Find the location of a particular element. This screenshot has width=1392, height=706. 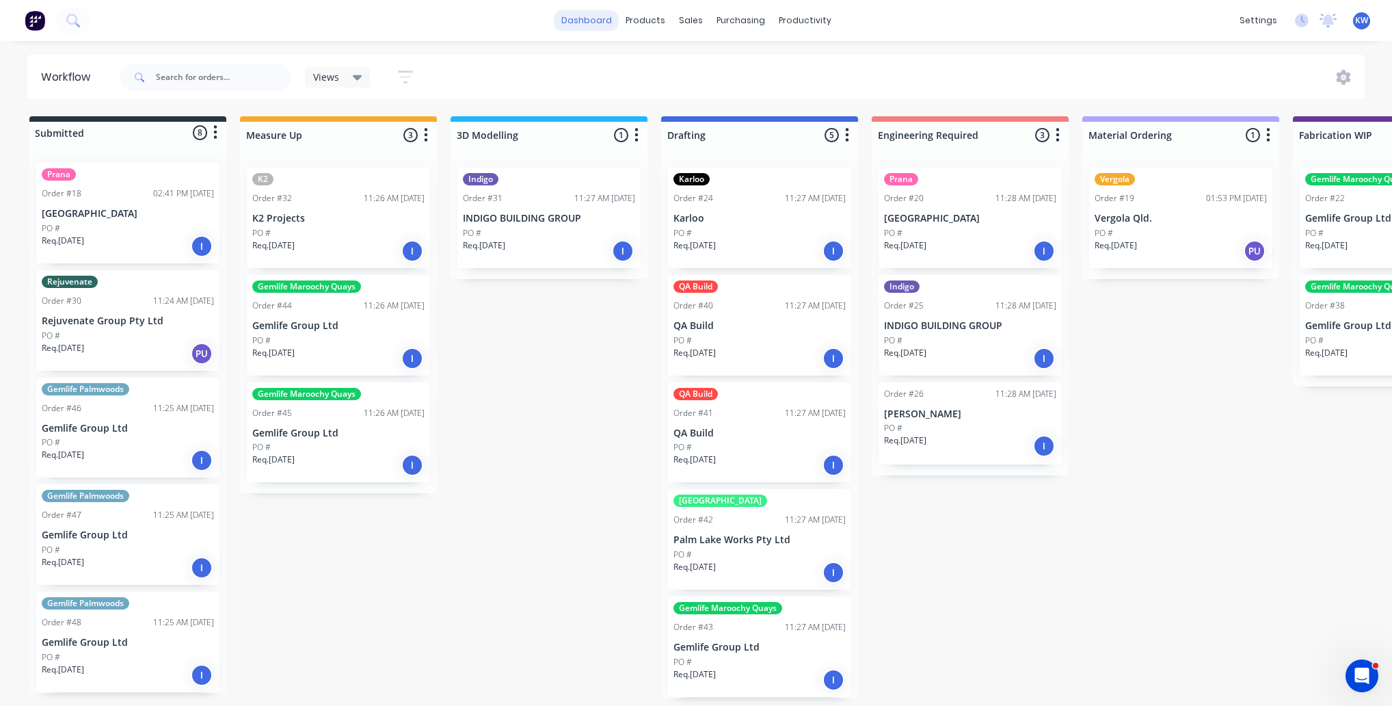

div: Order #41 is located at coordinates (693, 413).